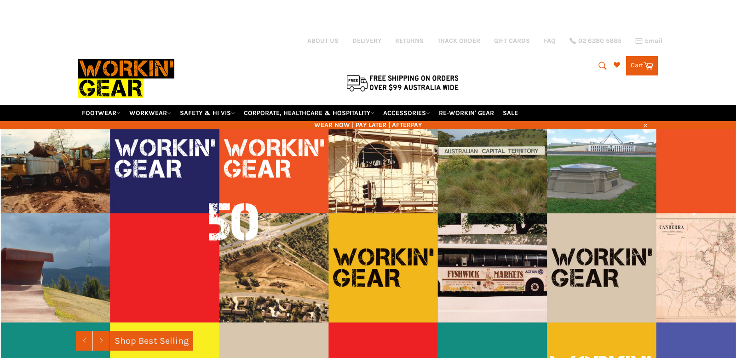  Describe the element at coordinates (309, 113) in the screenshot. I see `a: CORPORATE, HEALTHCARE & HOSPITALITY` at that location.